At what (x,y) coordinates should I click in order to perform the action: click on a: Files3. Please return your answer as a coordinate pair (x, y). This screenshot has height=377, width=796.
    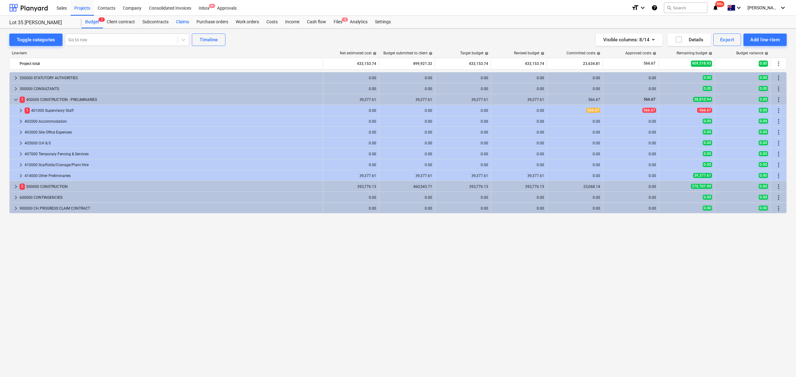
    Looking at the image, I should click on (338, 22).